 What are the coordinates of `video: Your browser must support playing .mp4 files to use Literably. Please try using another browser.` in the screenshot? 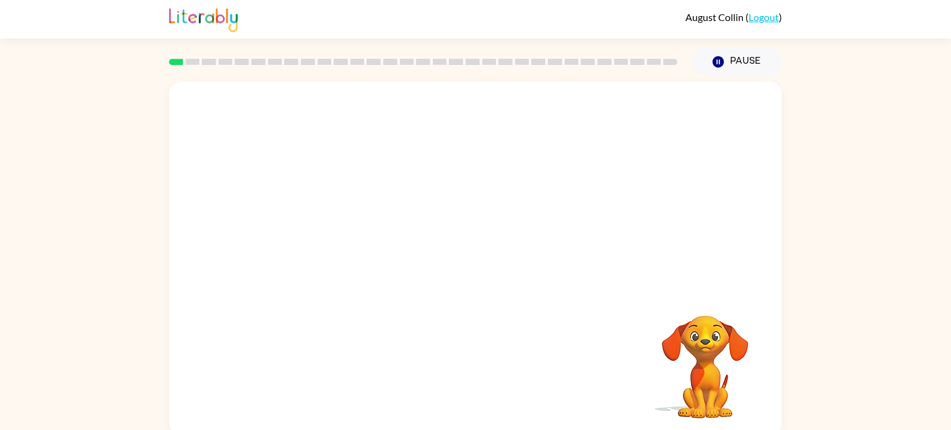 It's located at (705, 358).